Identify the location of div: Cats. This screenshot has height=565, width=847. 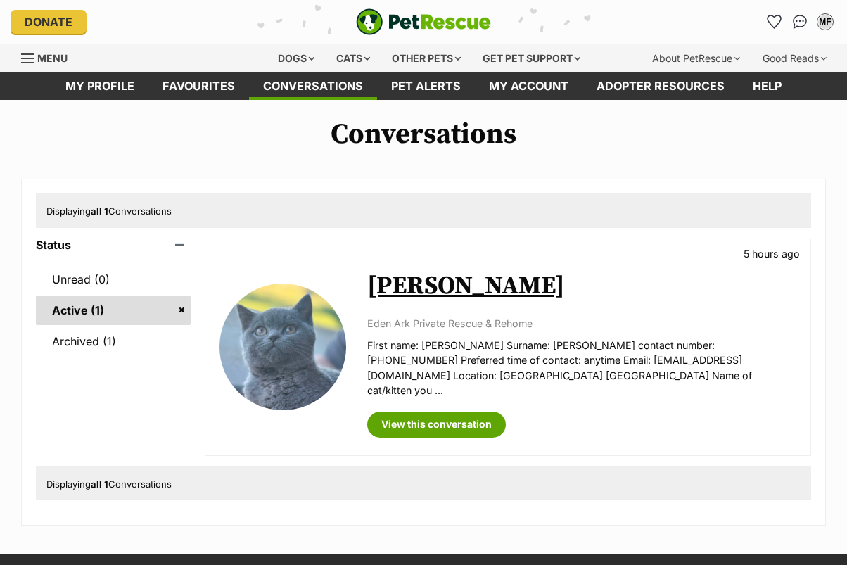
(353, 58).